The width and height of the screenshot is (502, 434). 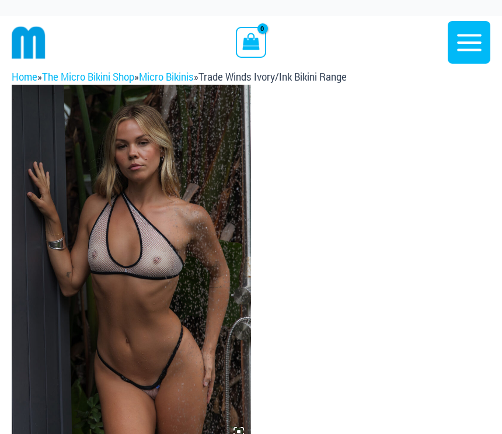 I want to click on a: The Micro Bikini Shop, so click(x=88, y=77).